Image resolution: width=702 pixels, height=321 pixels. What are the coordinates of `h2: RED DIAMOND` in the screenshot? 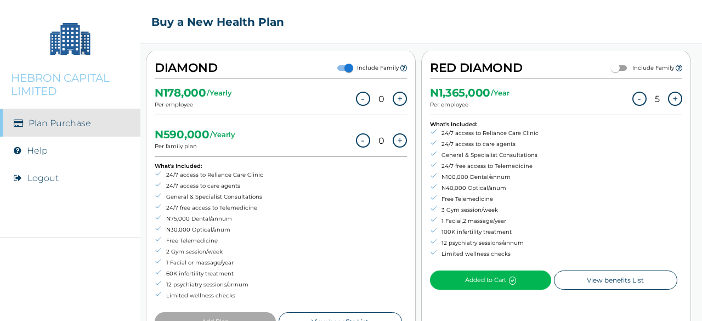 It's located at (476, 68).